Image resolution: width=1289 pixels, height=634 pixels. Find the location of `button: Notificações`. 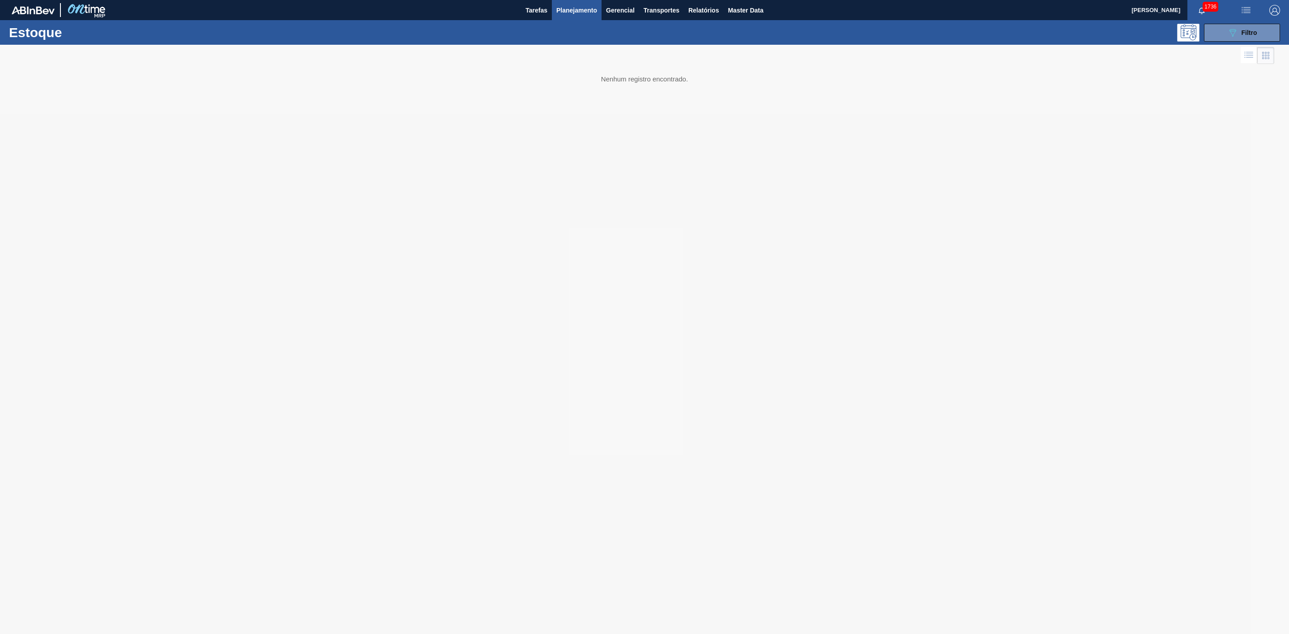

button: Notificações is located at coordinates (1202, 10).